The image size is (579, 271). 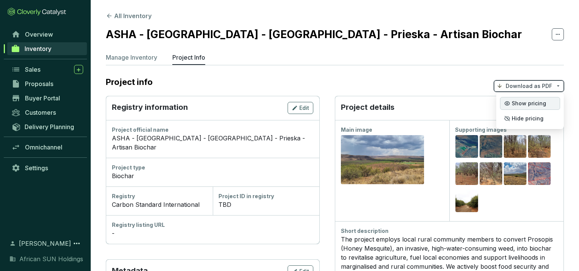 I want to click on span: Show pricing, so click(x=528, y=104).